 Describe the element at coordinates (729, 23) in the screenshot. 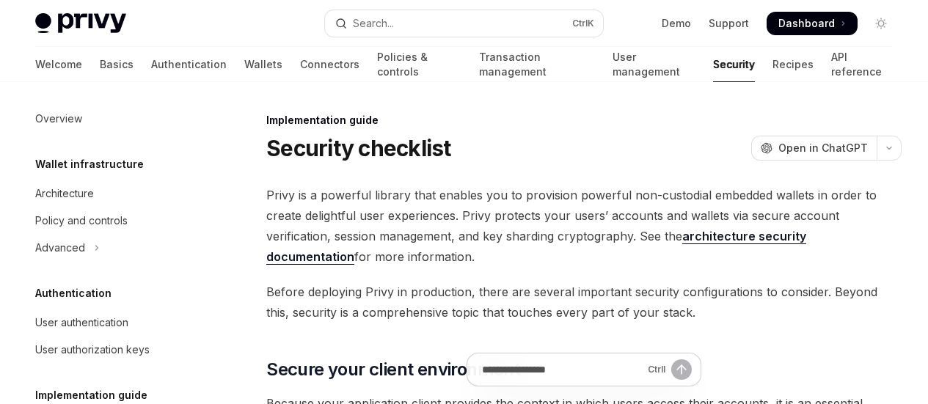

I see `a: Support` at that location.